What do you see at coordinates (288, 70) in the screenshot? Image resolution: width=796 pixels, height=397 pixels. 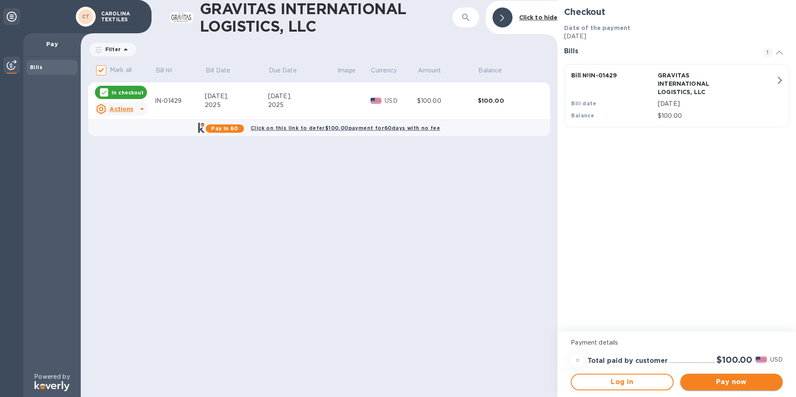 I see `span: Due Date` at bounding box center [288, 70].